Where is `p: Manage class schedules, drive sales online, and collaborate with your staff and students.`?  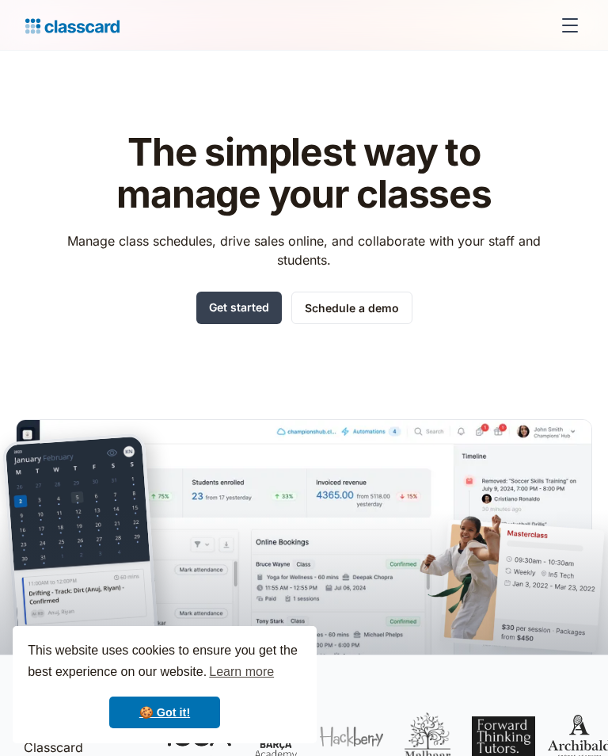 p: Manage class schedules, drive sales online, and collaborate with your staff and students. is located at coordinates (304, 250).